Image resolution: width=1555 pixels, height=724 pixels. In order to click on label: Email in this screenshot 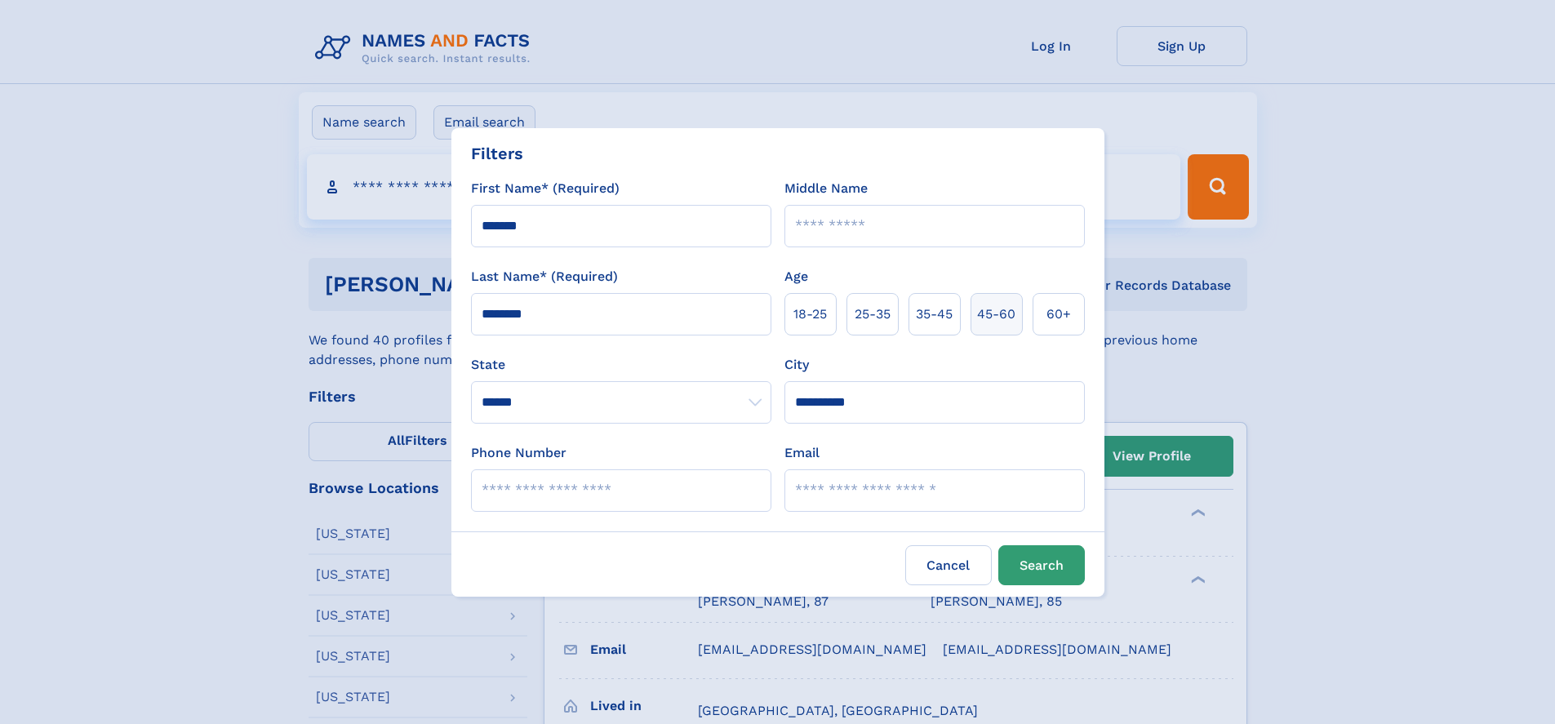, I will do `click(802, 453)`.